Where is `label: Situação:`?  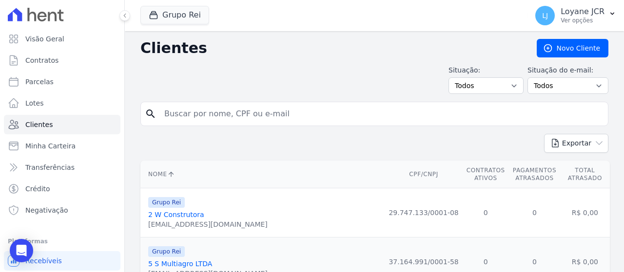 label: Situação: is located at coordinates (486, 70).